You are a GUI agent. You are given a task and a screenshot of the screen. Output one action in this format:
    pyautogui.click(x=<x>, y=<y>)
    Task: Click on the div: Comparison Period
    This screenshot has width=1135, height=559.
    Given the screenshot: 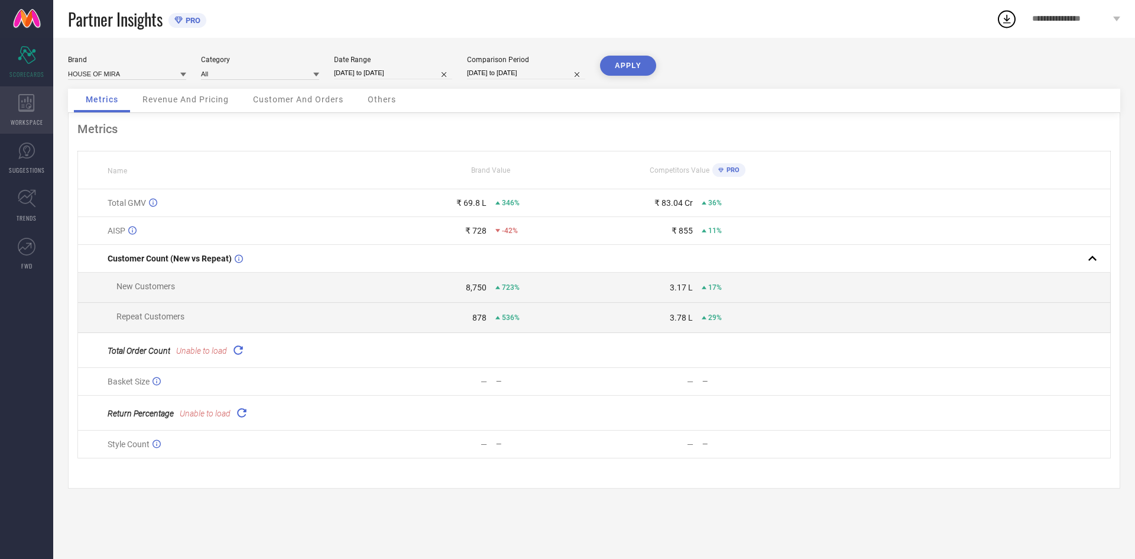 What is the action you would take?
    pyautogui.click(x=526, y=60)
    